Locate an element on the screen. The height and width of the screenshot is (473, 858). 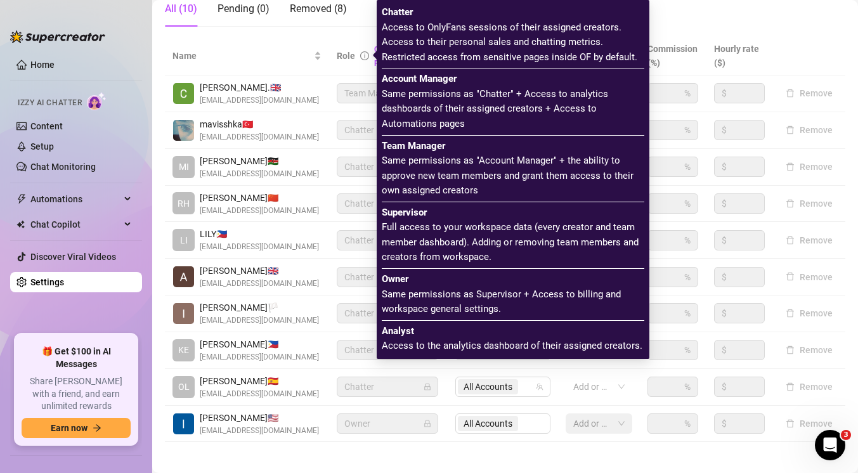
button: Earn nowarrow-right is located at coordinates (76, 428).